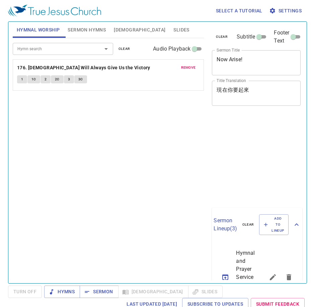  I want to click on button: Add to Lineup, so click(274, 225).